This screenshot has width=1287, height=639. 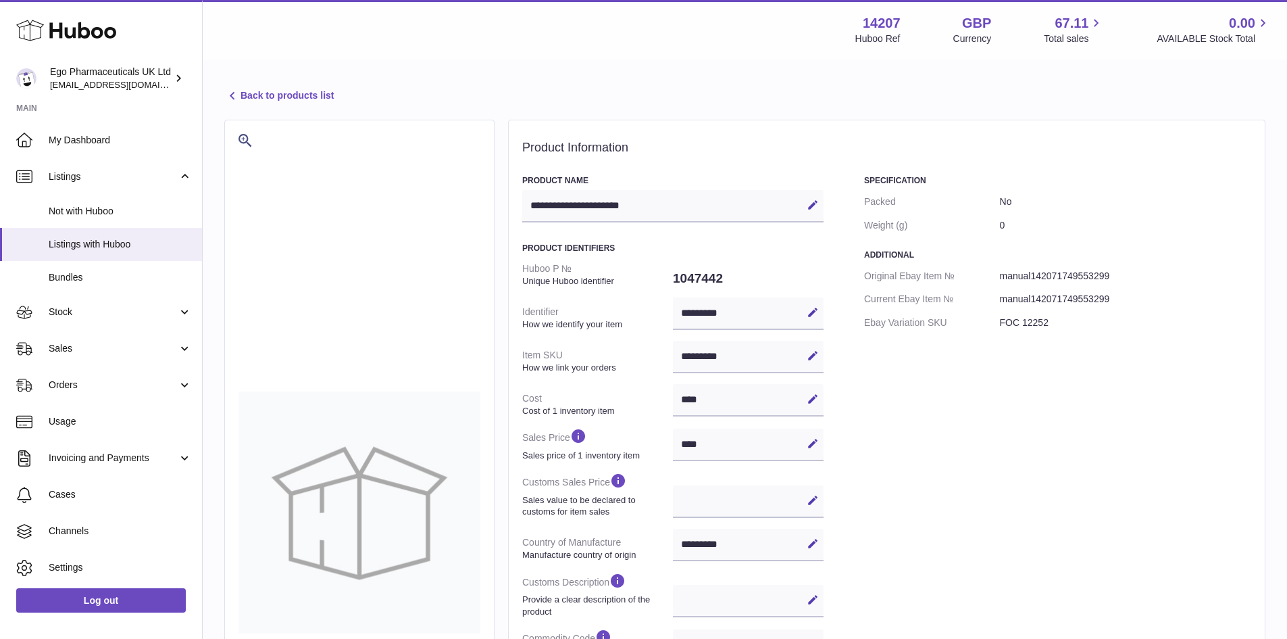 What do you see at coordinates (1242, 23) in the screenshot?
I see `span: 0.00` at bounding box center [1242, 23].